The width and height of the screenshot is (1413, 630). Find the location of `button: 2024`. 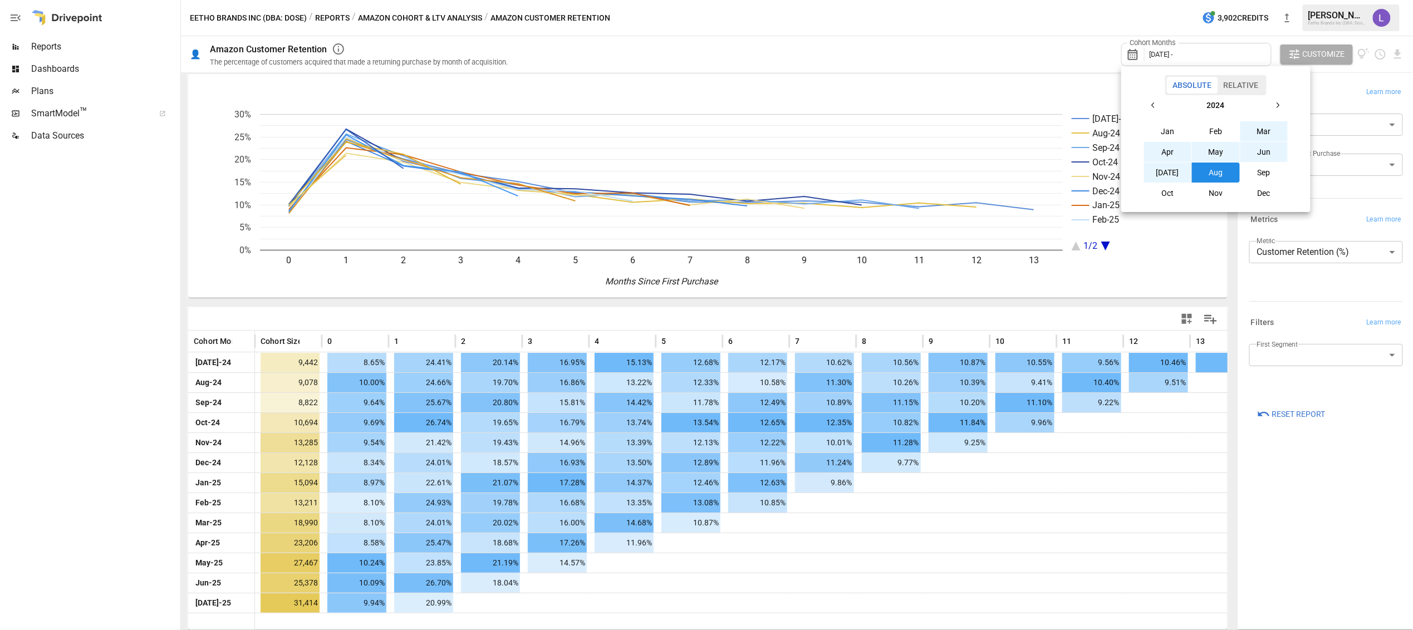

button: 2024 is located at coordinates (1215, 105).